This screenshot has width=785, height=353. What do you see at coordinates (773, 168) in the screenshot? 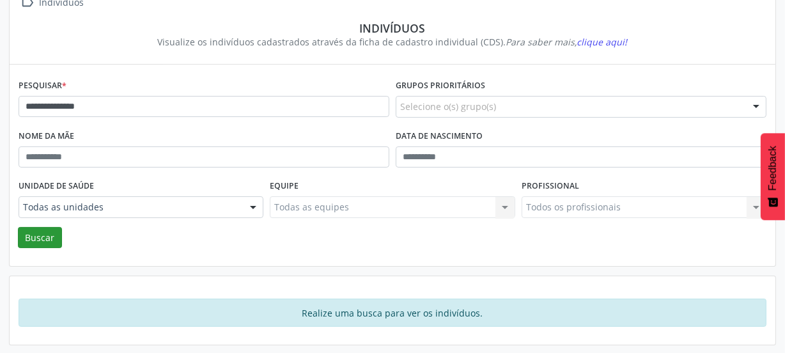
I see `span: Feedback` at bounding box center [773, 168].